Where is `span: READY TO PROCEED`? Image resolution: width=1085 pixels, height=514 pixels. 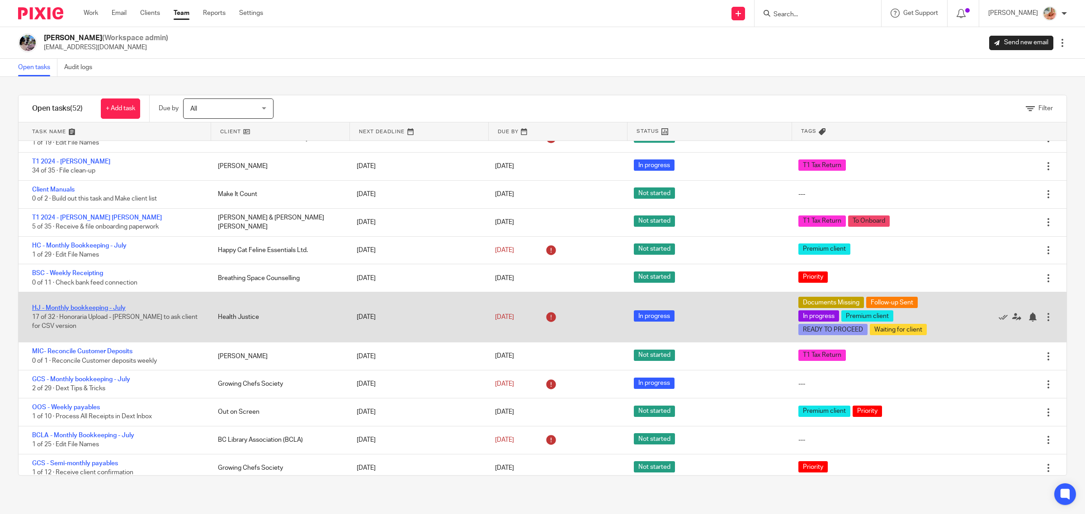 span: READY TO PROCEED is located at coordinates (833, 329).